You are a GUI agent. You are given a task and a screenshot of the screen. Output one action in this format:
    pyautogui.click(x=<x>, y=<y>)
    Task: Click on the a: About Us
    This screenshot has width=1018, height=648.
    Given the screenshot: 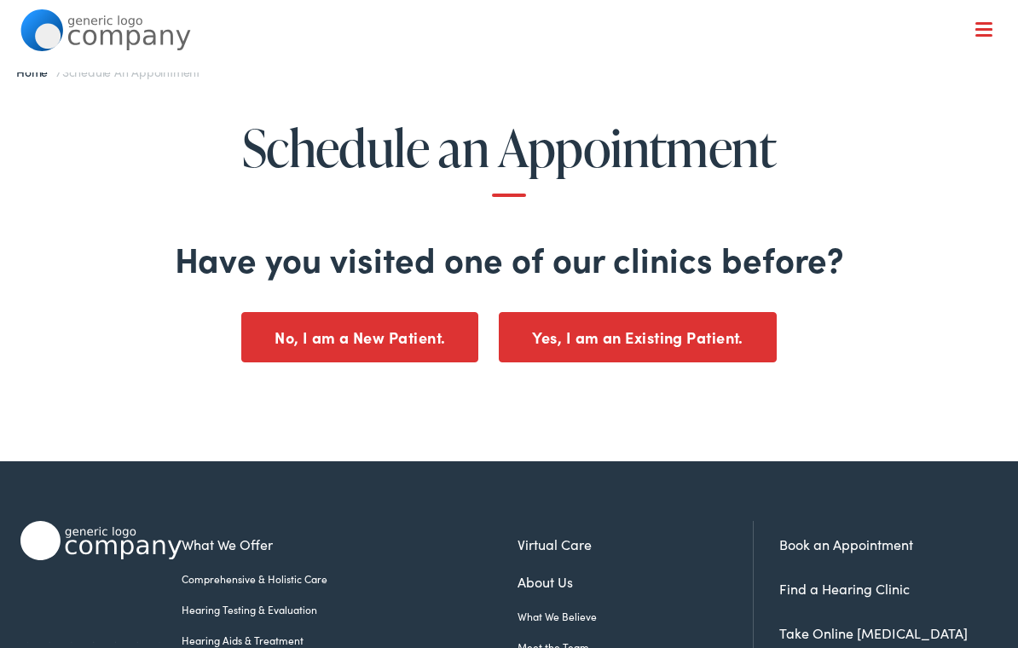 What is the action you would take?
    pyautogui.click(x=635, y=581)
    